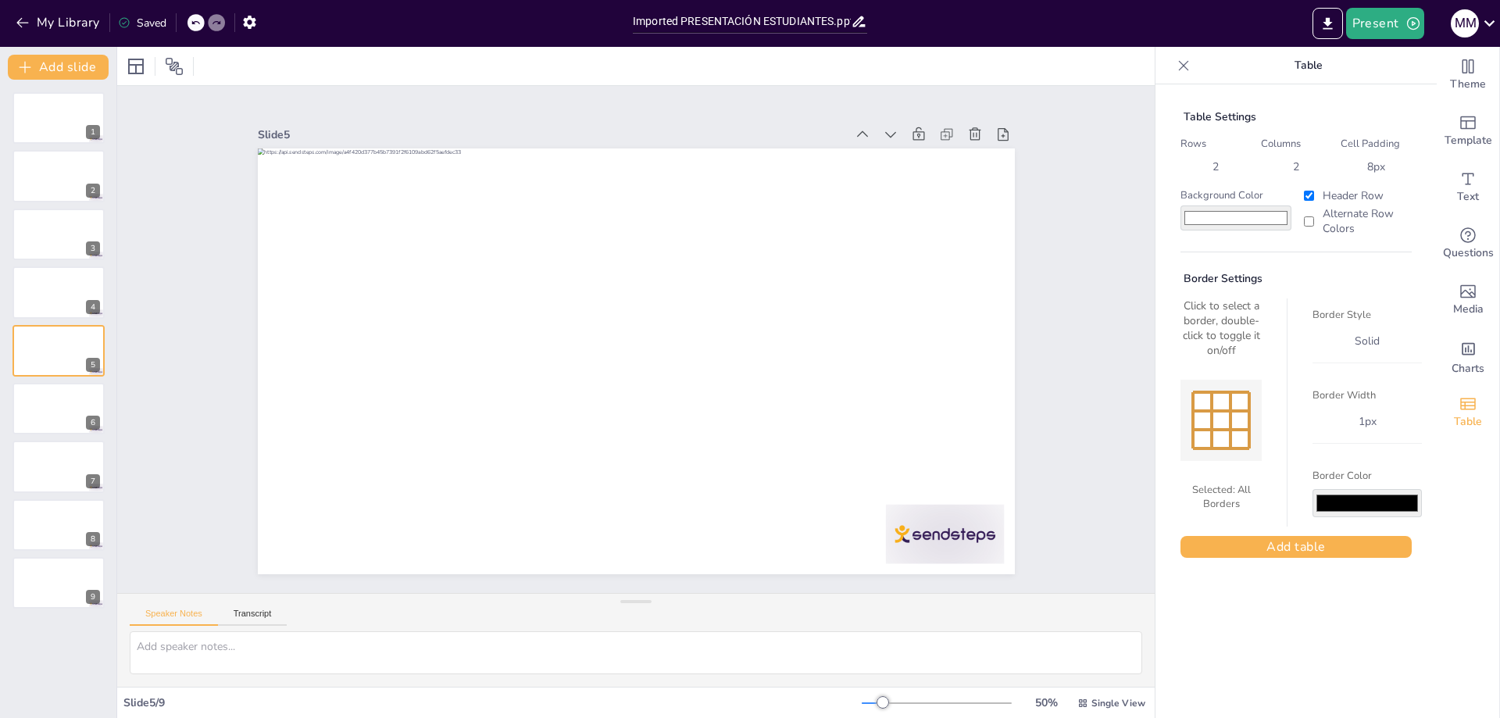  I want to click on button: Add slide, so click(58, 67).